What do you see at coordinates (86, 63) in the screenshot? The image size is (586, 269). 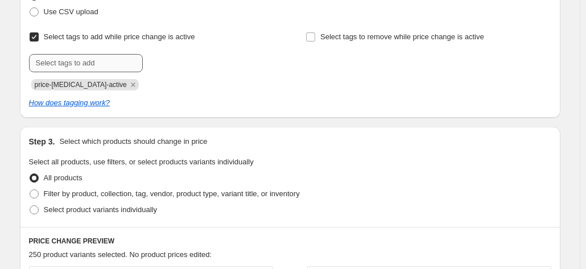 I see `input: Select tags to add` at bounding box center [86, 63].